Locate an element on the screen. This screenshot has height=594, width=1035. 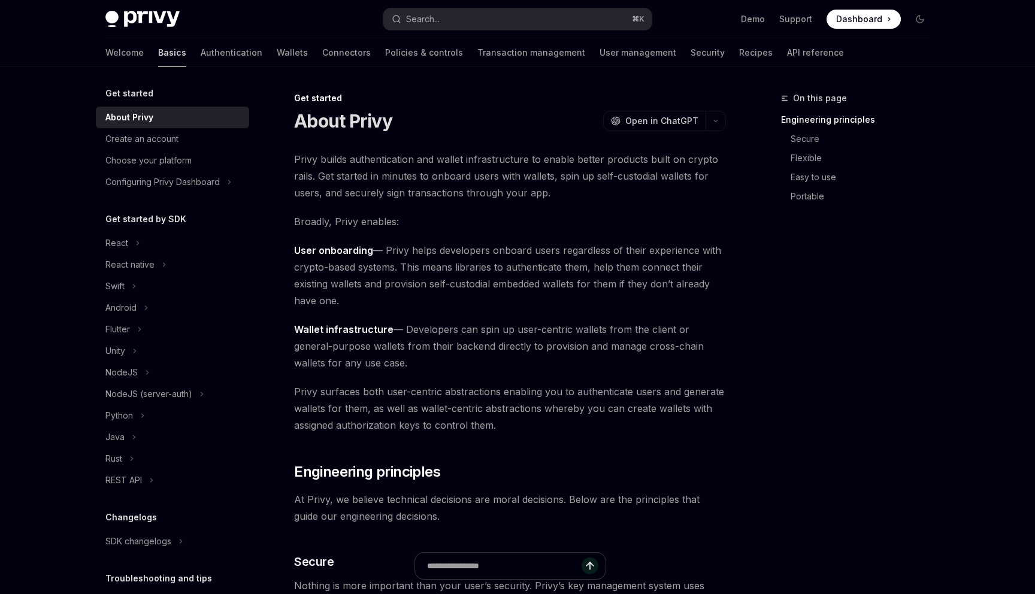
div: NodeJS (server-auth) is located at coordinates (148, 394).